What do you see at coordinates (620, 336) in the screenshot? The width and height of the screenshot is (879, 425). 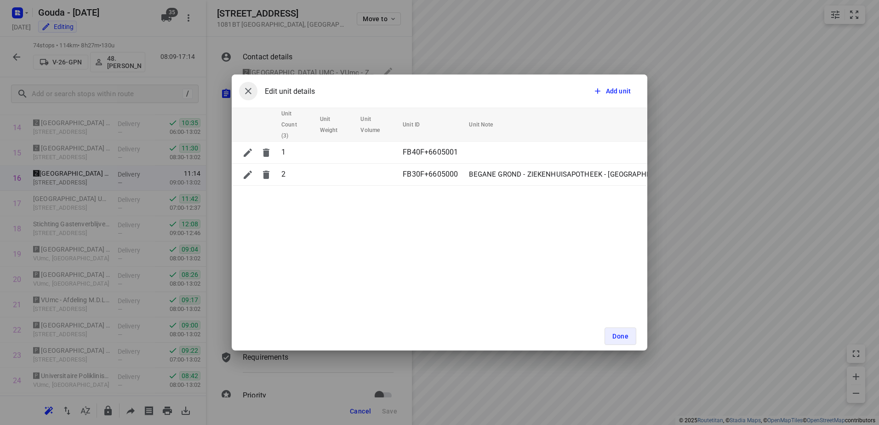 I see `button: Done` at bounding box center [620, 336].